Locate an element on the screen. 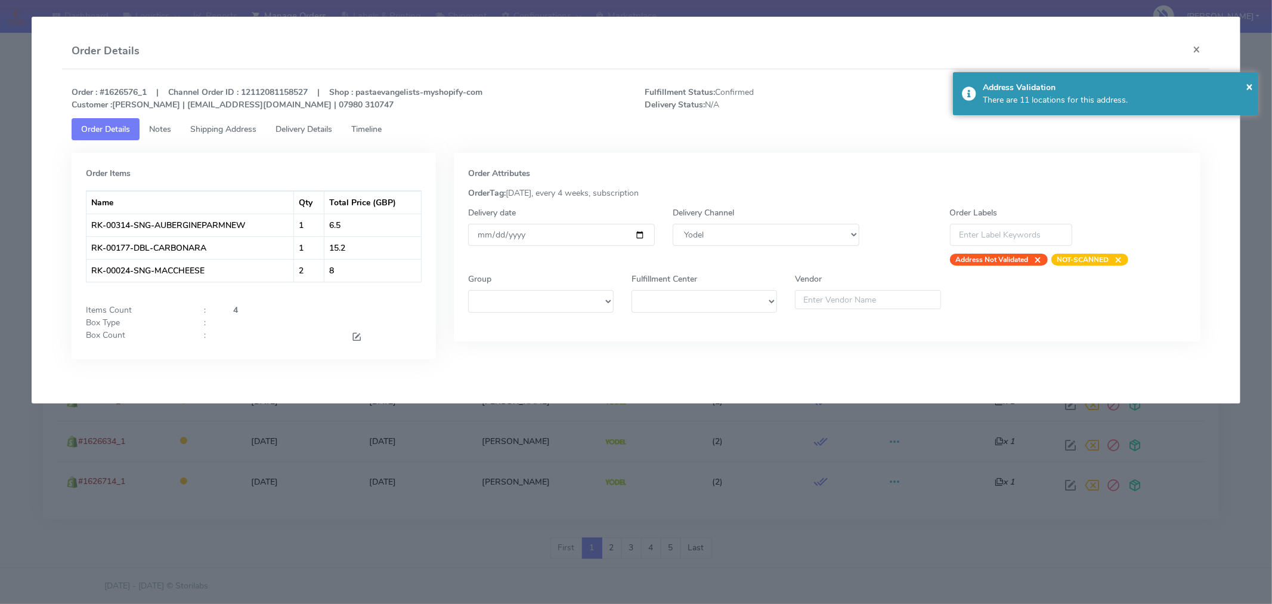  th: Name is located at coordinates (190, 202).